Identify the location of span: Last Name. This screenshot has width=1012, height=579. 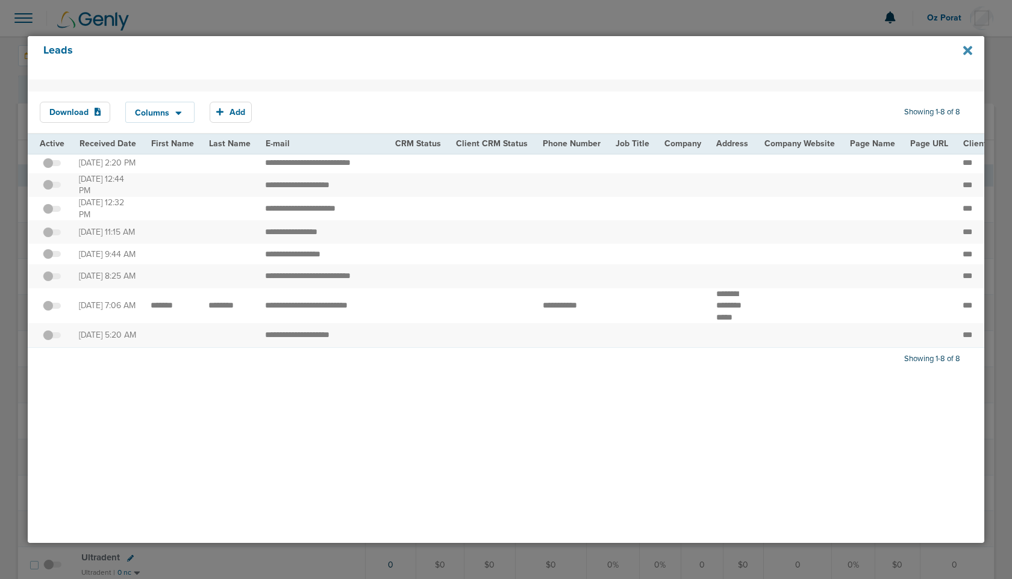
(229, 143).